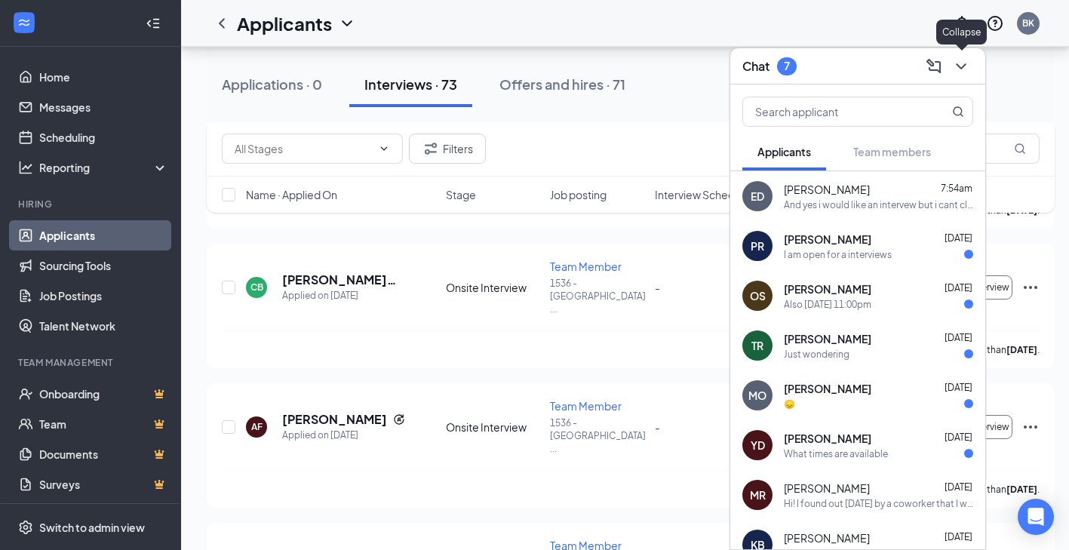  What do you see at coordinates (757, 296) in the screenshot?
I see `div: OS` at bounding box center [757, 296].